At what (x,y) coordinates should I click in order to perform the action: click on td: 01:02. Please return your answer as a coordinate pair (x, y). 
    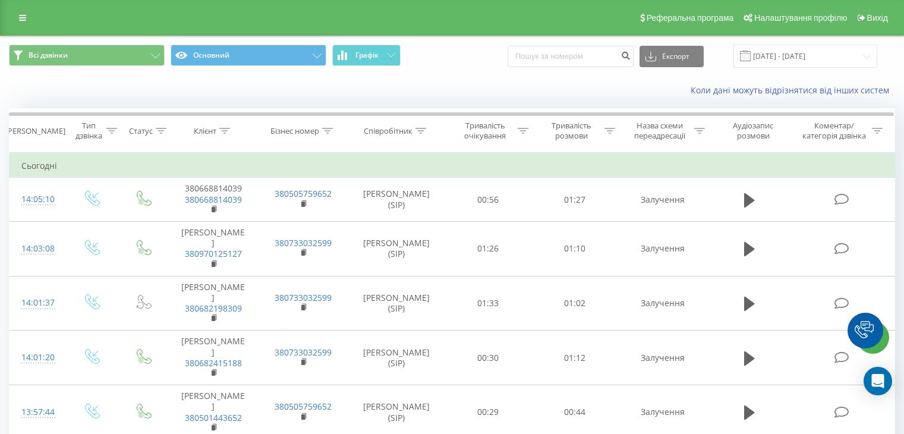
    Looking at the image, I should click on (574, 303).